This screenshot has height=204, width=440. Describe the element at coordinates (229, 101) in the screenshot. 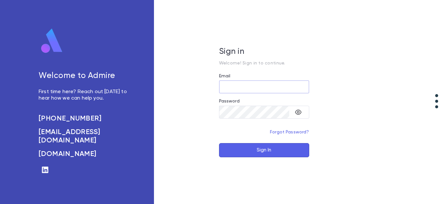

I see `label: Password` at that location.